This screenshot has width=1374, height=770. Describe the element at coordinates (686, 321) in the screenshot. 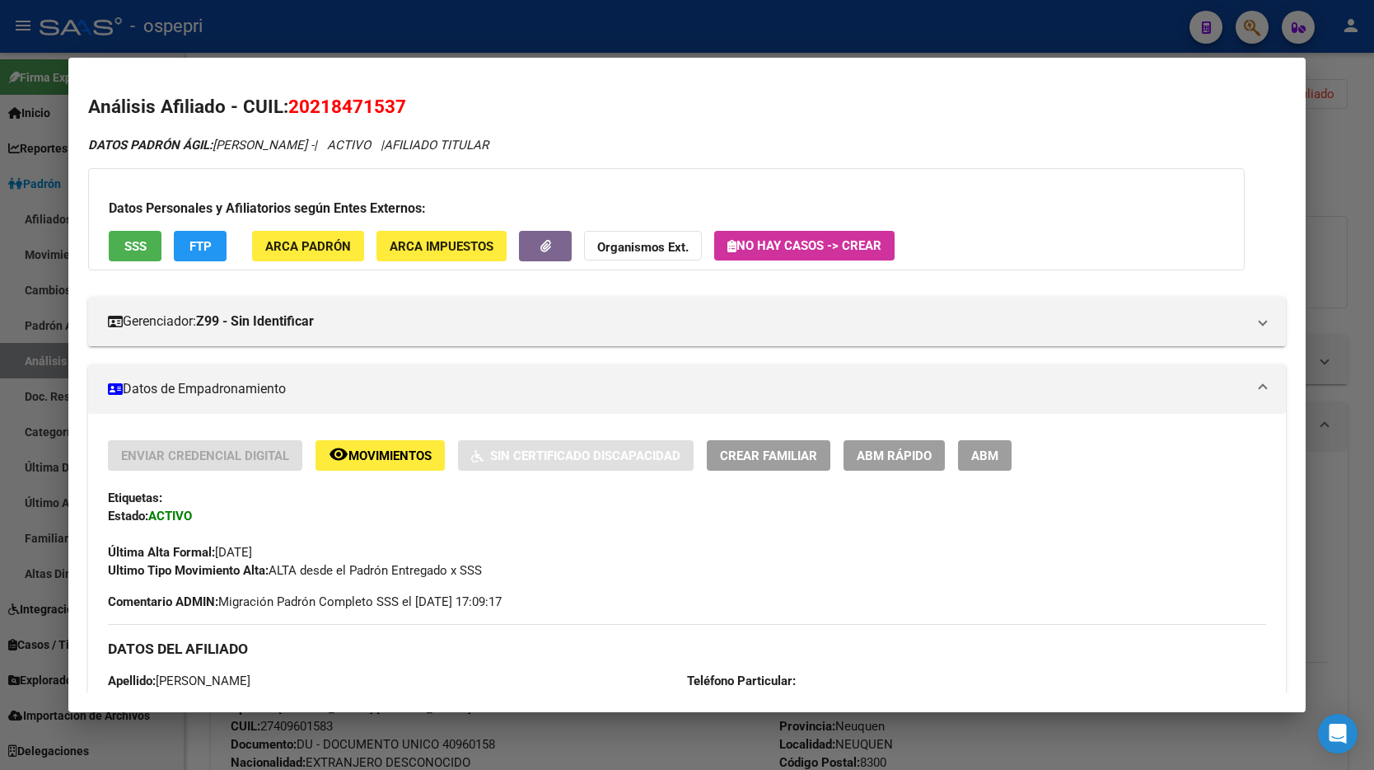

I see `mat-expansion-panel-header: Gerenciador:Z99 - Sin Identificar` at that location.